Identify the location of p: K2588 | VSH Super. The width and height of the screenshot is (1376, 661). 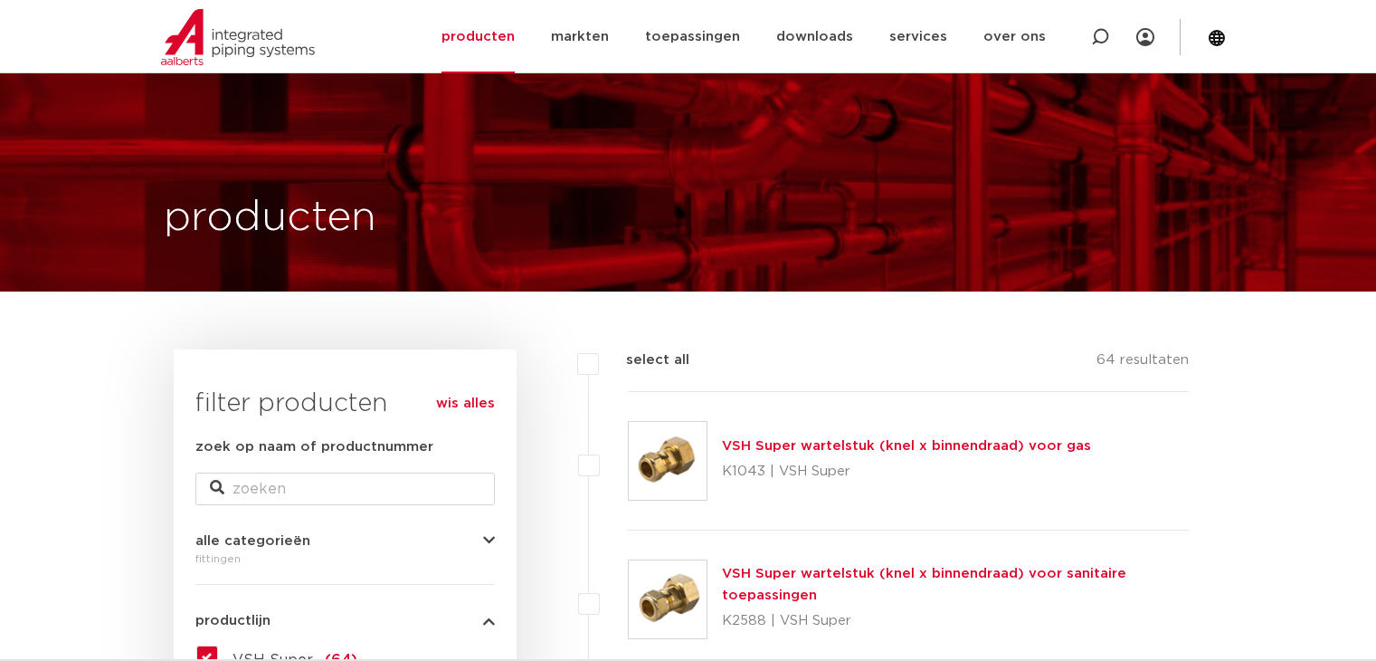
(956, 621).